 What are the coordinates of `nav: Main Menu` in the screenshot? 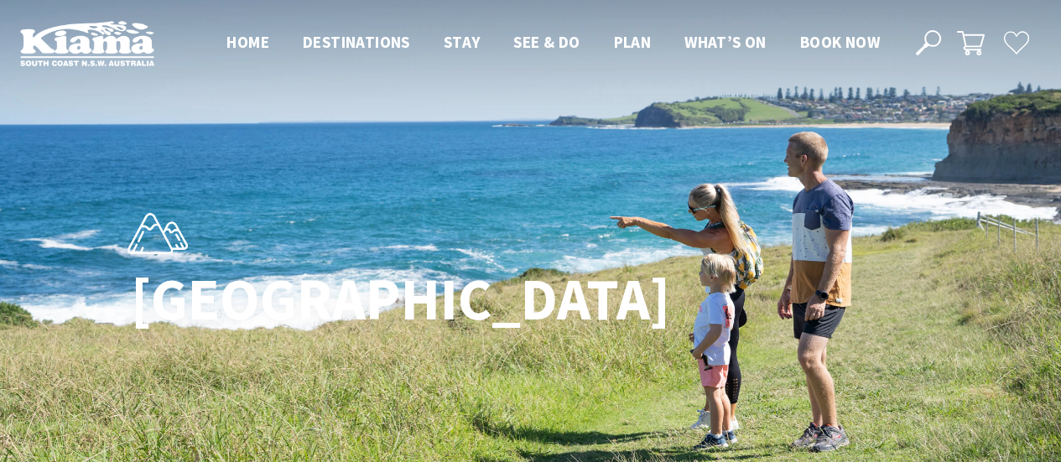 It's located at (553, 43).